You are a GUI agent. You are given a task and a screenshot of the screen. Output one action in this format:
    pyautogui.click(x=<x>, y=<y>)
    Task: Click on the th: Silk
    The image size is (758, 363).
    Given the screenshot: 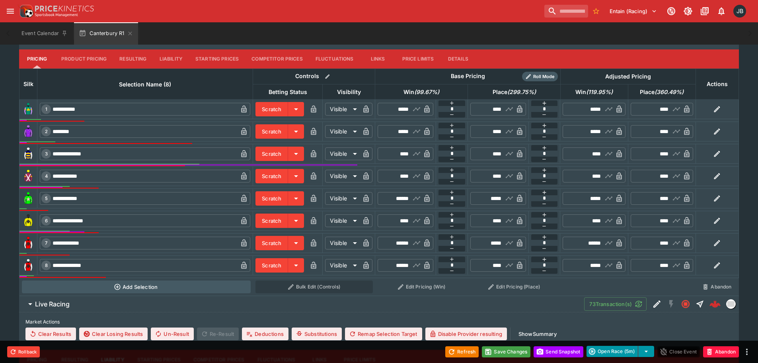 What is the action you would take?
    pyautogui.click(x=28, y=84)
    